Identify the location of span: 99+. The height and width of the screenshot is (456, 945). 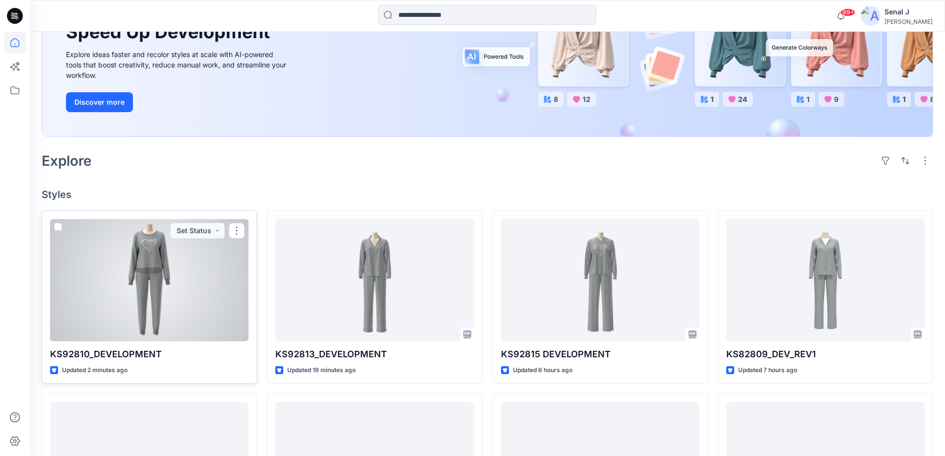
(848, 12).